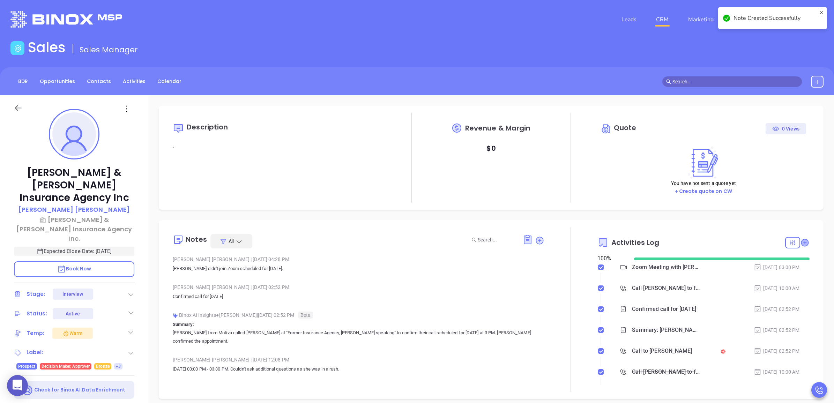 The height and width of the screenshot is (403, 834). I want to click on img: Circle dollar, so click(607, 129).